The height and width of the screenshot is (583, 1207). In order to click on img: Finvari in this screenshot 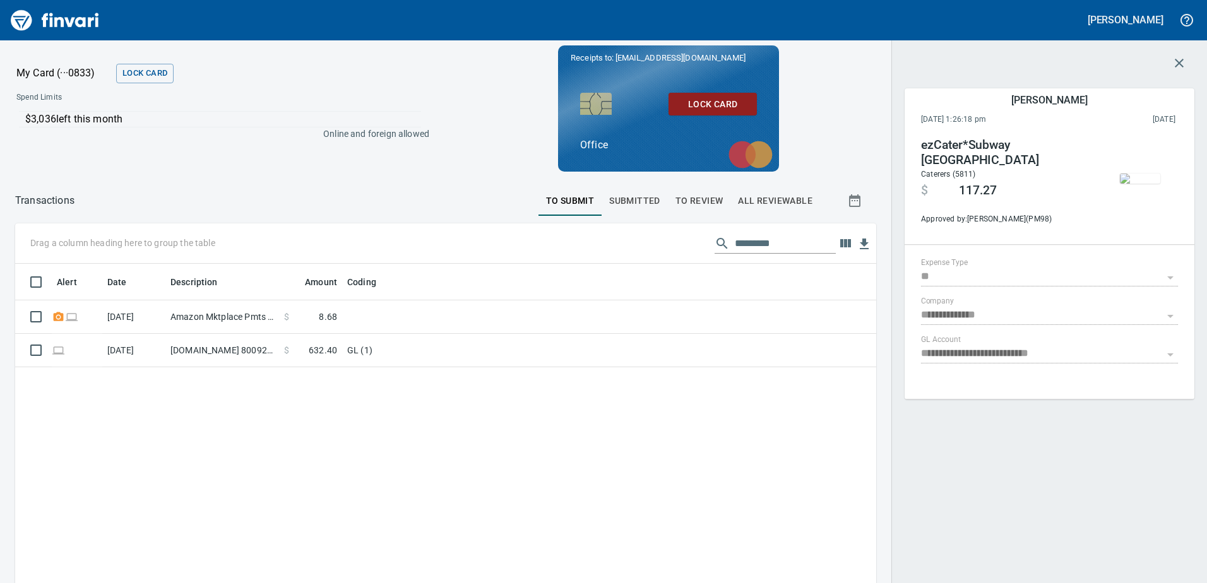, I will do `click(55, 20)`.